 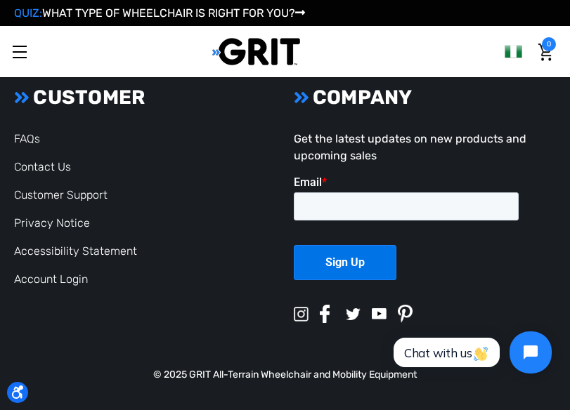 I want to click on a: Account Login, so click(x=51, y=279).